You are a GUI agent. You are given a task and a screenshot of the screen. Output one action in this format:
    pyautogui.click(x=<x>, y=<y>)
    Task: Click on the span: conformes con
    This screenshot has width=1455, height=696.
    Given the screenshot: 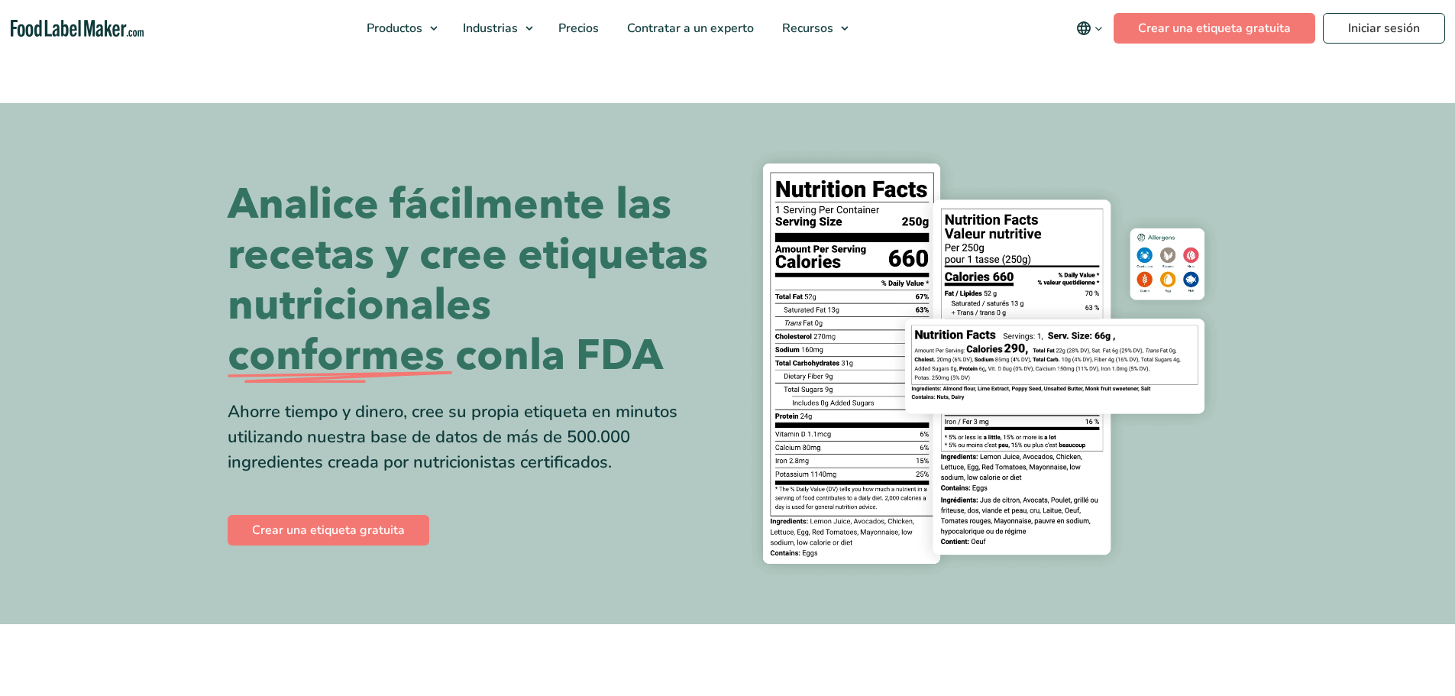 What is the action you would take?
    pyautogui.click(x=378, y=356)
    